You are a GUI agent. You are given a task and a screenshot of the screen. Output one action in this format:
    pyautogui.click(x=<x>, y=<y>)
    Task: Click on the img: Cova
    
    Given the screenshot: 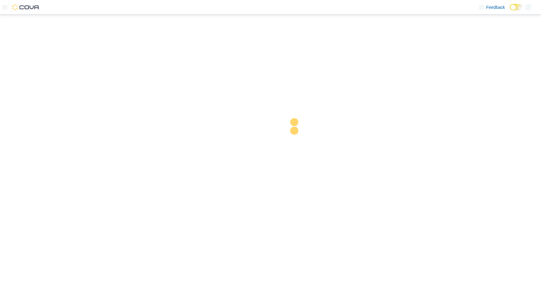 What is the action you would take?
    pyautogui.click(x=26, y=7)
    